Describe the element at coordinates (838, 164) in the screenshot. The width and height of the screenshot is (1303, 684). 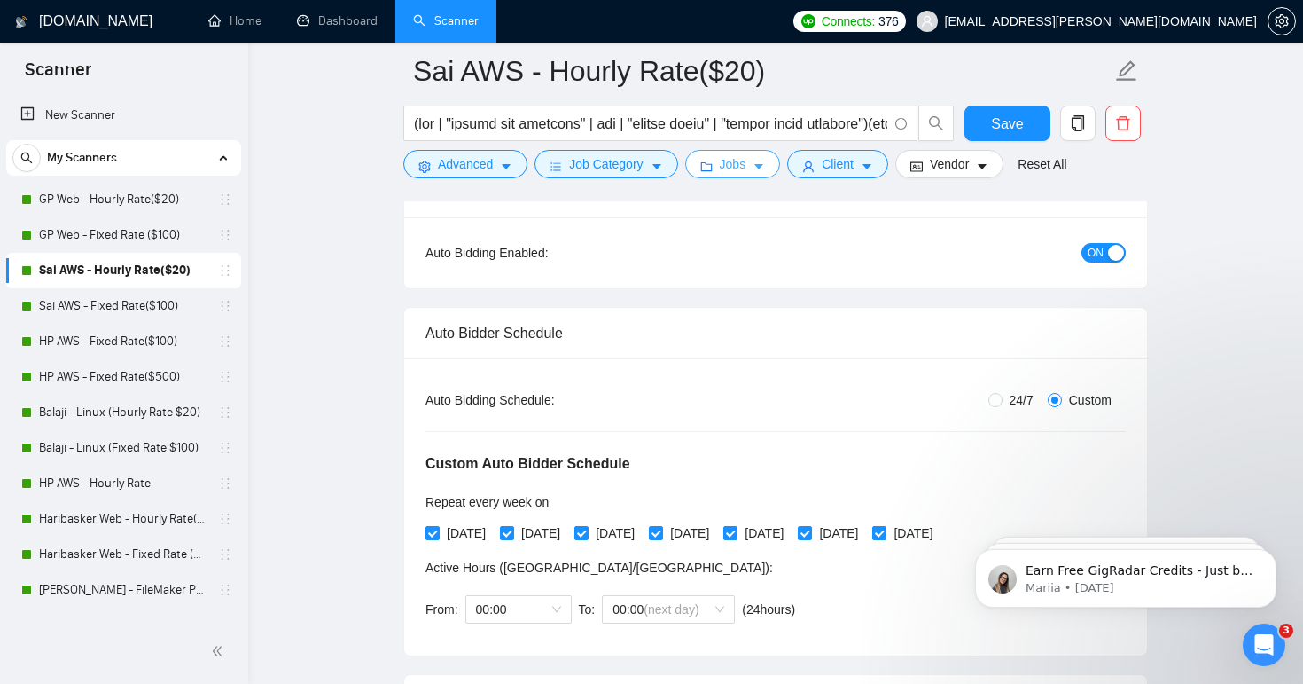
I see `button: userClientcaret-down` at that location.